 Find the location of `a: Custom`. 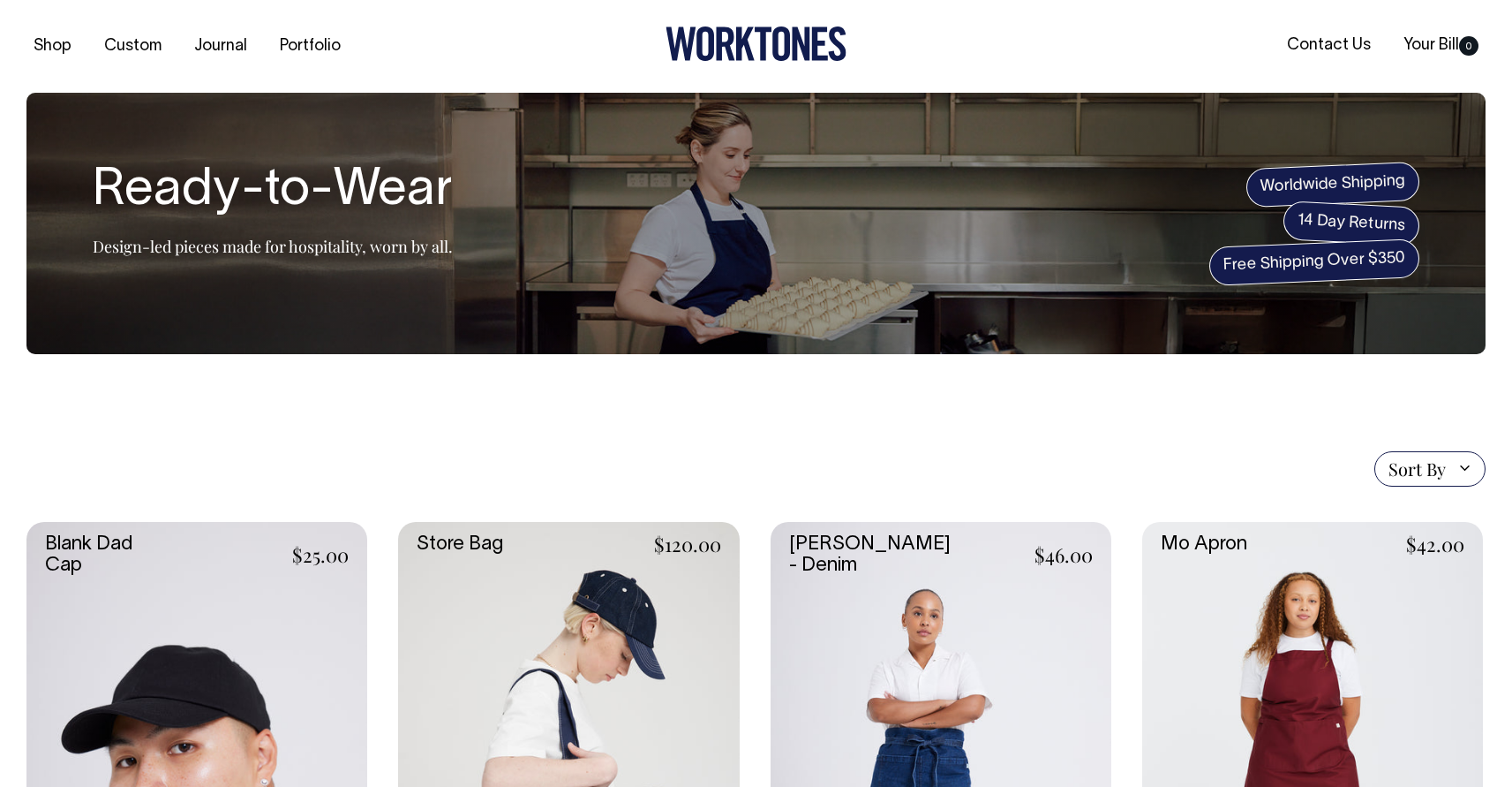

a: Custom is located at coordinates (132, 46).